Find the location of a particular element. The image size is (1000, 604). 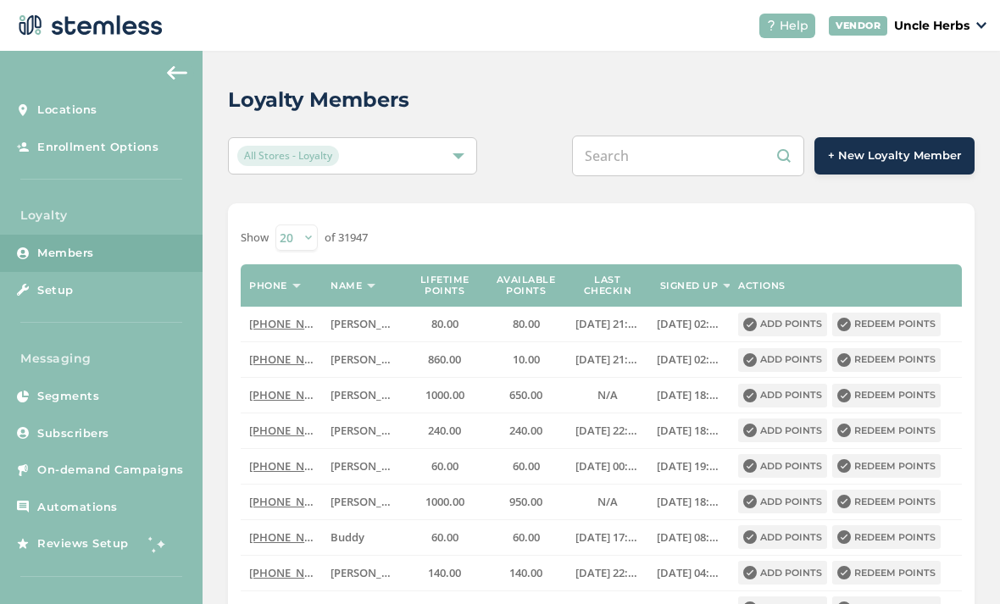

label: 2024-07-30 00:37:10 is located at coordinates (608, 466).